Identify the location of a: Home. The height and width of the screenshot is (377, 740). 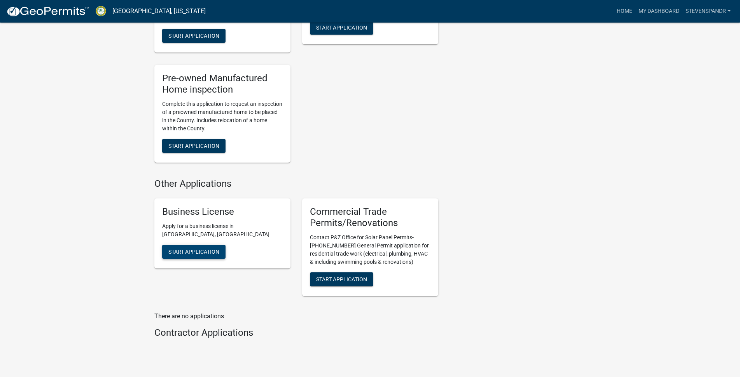
(625, 11).